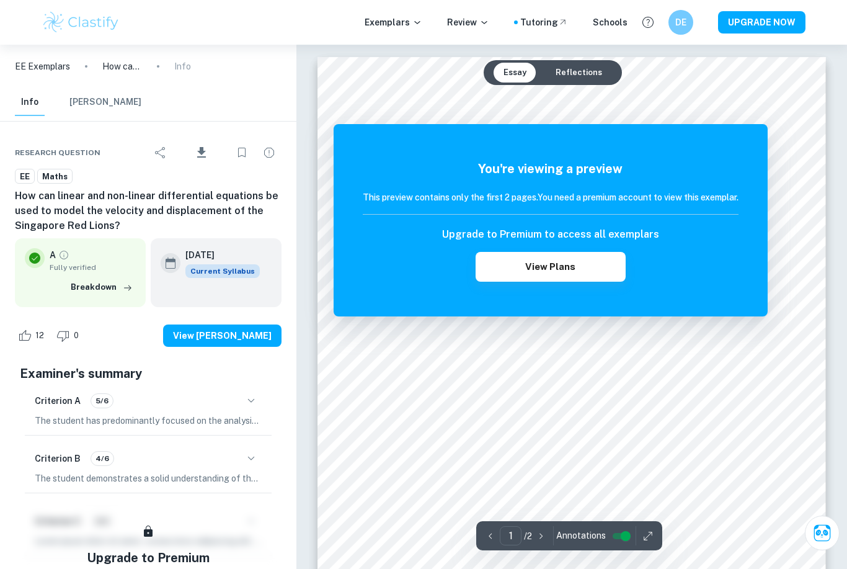 This screenshot has width=847, height=569. Describe the element at coordinates (610, 22) in the screenshot. I see `div: Schools` at that location.